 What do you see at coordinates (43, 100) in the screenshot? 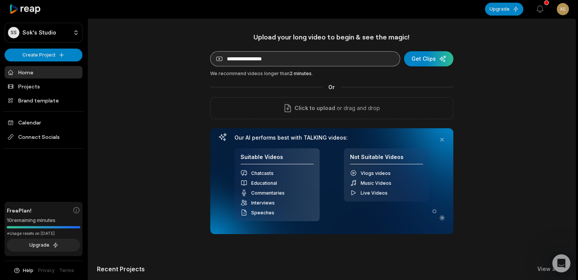
I see `a: Brand template` at bounding box center [43, 100].